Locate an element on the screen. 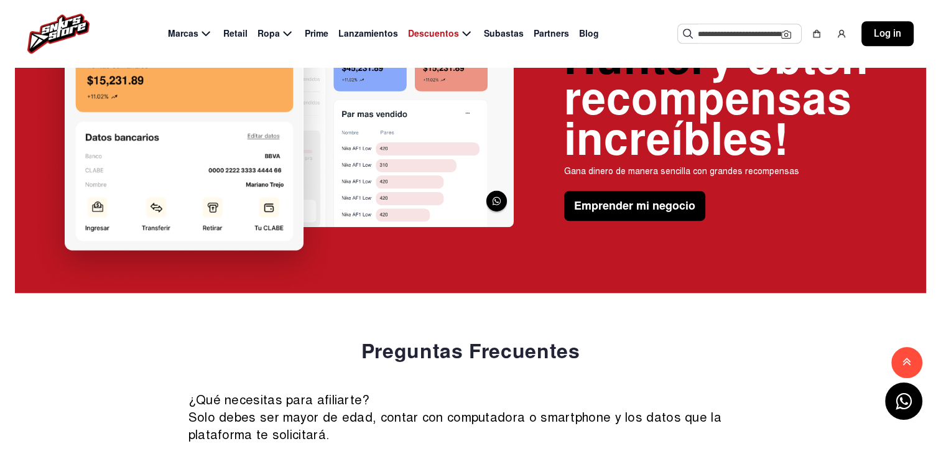  button: Emprender mi negocio is located at coordinates (635, 206).